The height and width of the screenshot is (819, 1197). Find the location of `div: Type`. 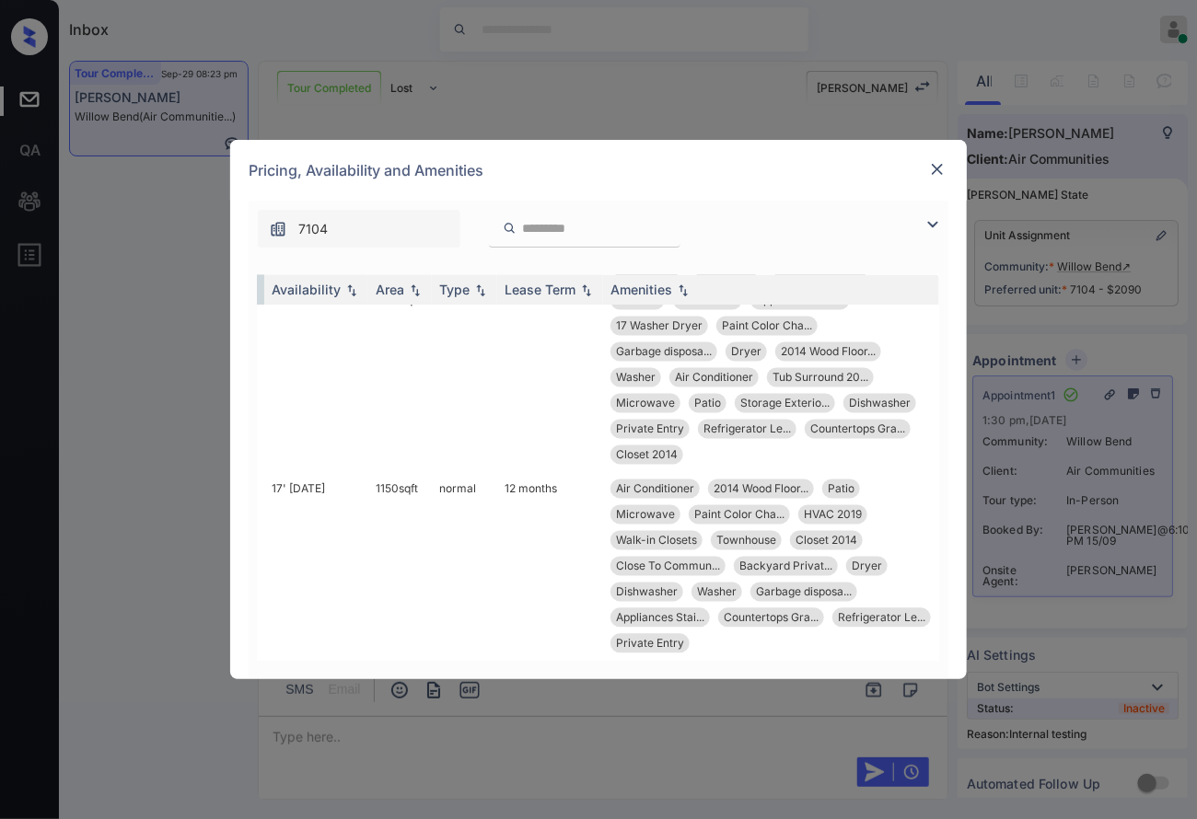

div: Type is located at coordinates (454, 290).